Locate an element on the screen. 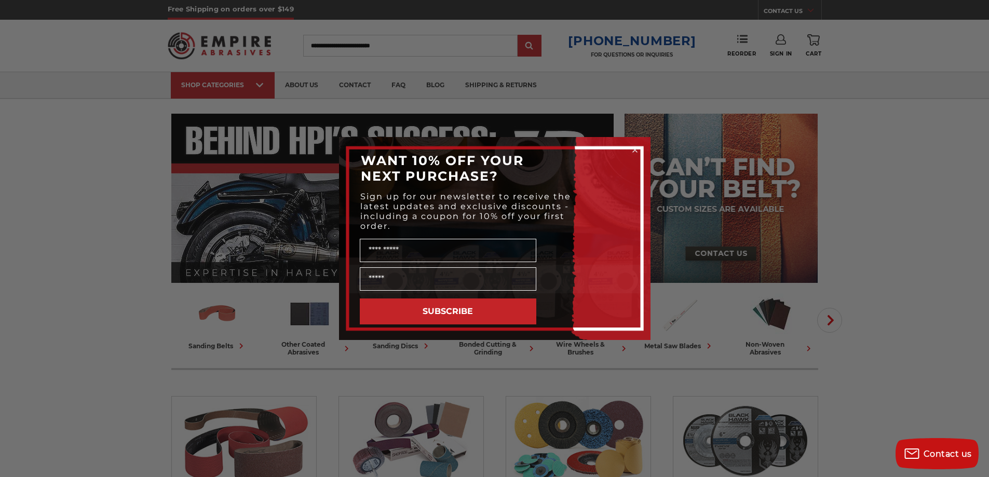 The height and width of the screenshot is (477, 989). input: Email is located at coordinates (448, 279).